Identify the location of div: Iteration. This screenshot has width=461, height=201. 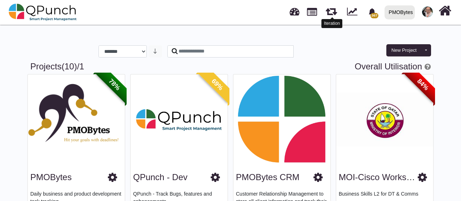
(332, 23).